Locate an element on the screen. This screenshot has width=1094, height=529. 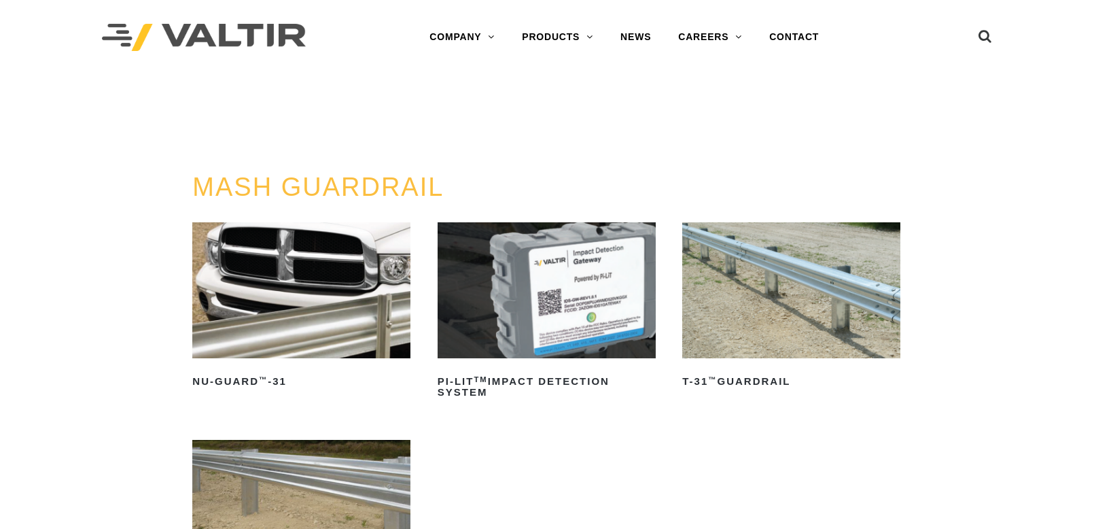
a: CONTACT is located at coordinates (794, 37).